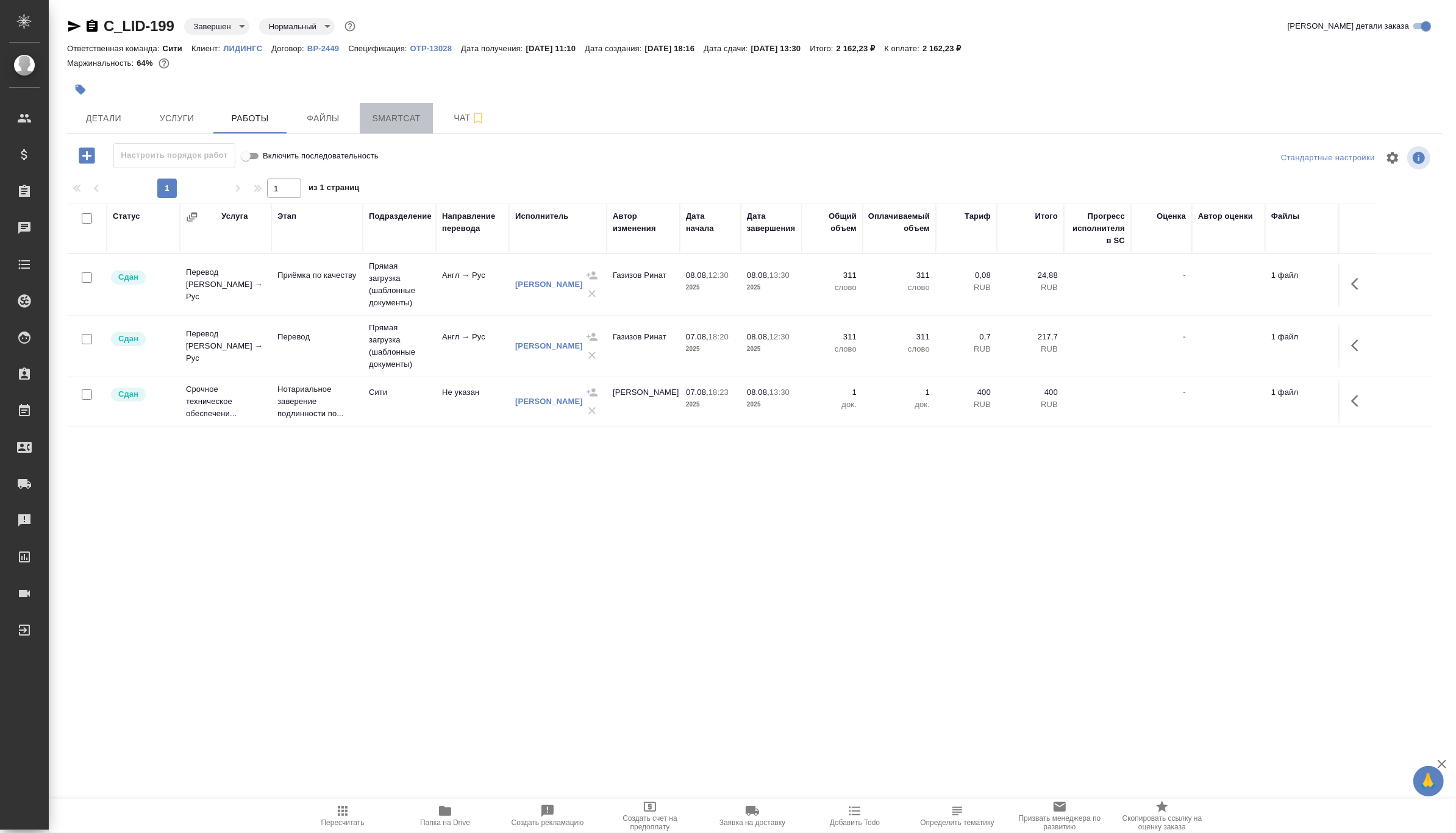  Describe the element at coordinates (400, 217) in the screenshot. I see `div: Подразделение` at that location.